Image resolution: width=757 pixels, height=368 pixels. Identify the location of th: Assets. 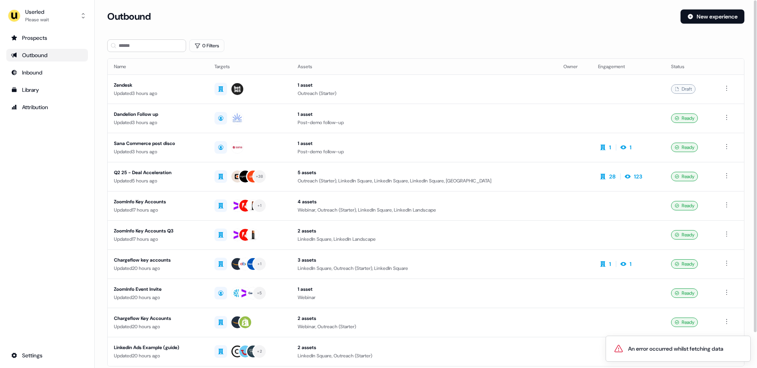
(424, 67).